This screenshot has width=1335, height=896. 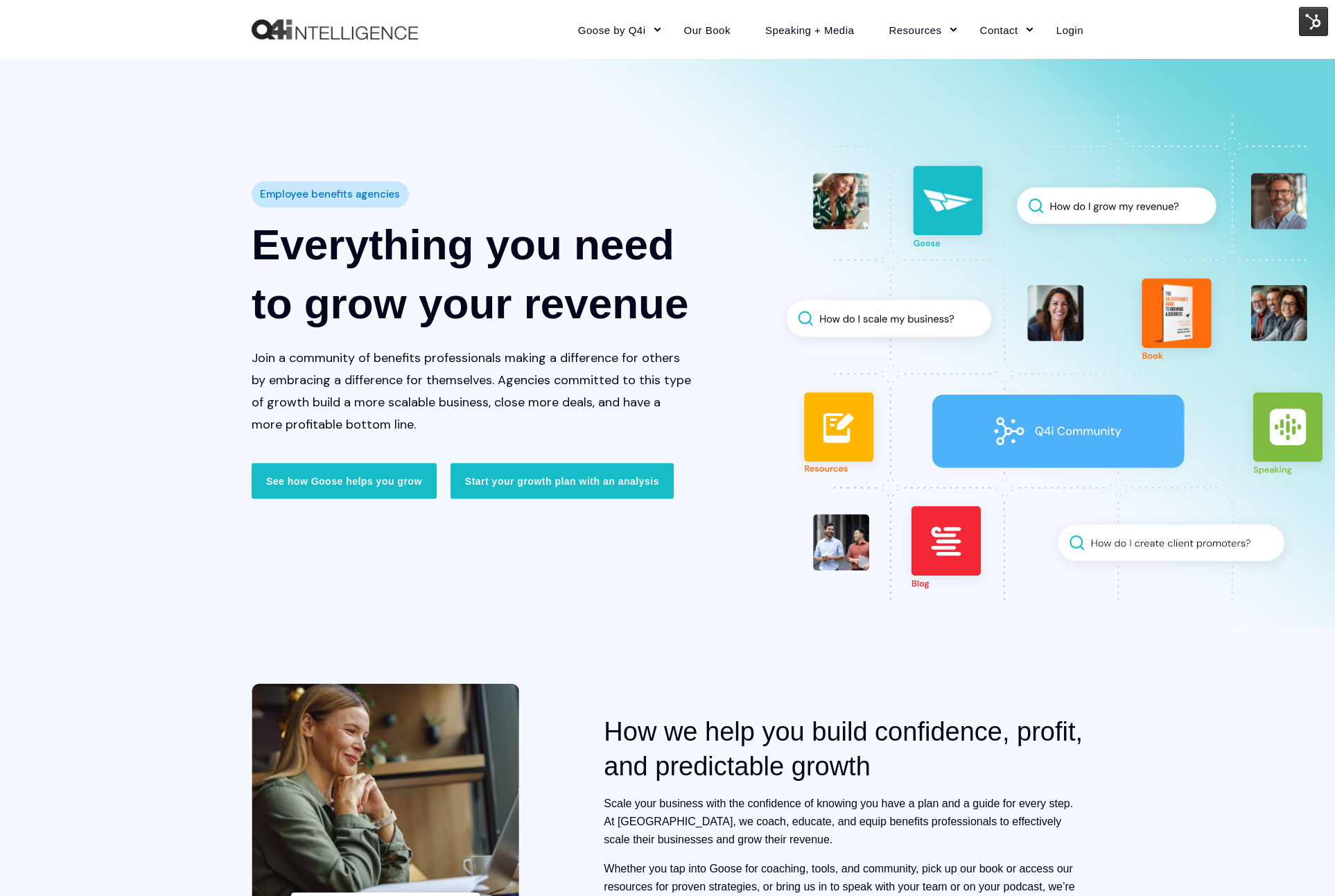 I want to click on img: Q4intelligence, LLC logo, so click(x=335, y=29).